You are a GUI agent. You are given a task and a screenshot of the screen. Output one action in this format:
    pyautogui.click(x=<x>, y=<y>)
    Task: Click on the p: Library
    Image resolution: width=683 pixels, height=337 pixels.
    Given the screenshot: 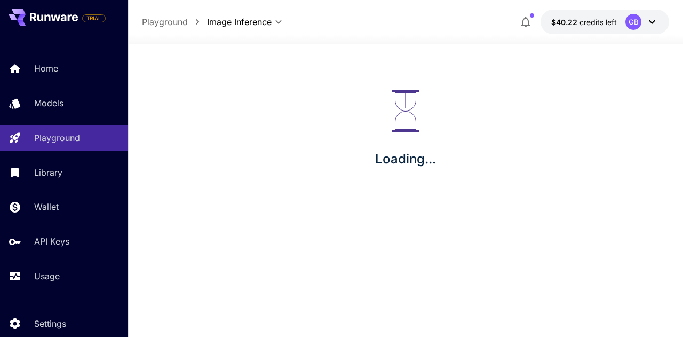 What is the action you would take?
    pyautogui.click(x=48, y=172)
    